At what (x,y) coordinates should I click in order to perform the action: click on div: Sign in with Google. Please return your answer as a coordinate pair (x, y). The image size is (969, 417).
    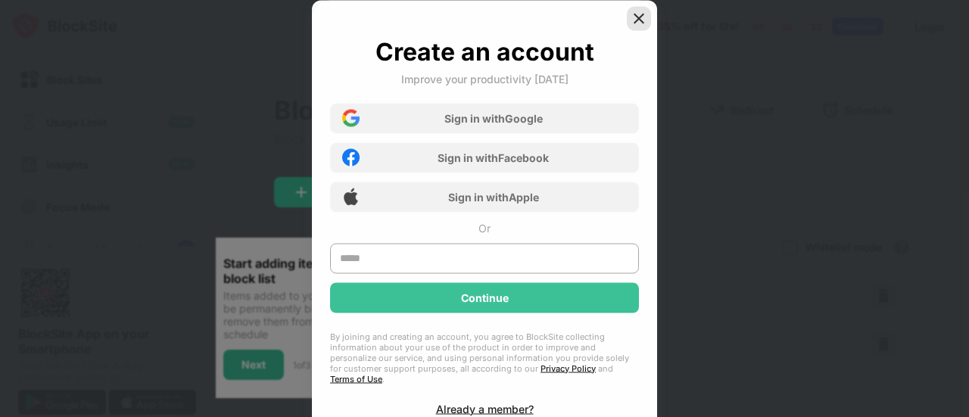
    Looking at the image, I should click on (494, 118).